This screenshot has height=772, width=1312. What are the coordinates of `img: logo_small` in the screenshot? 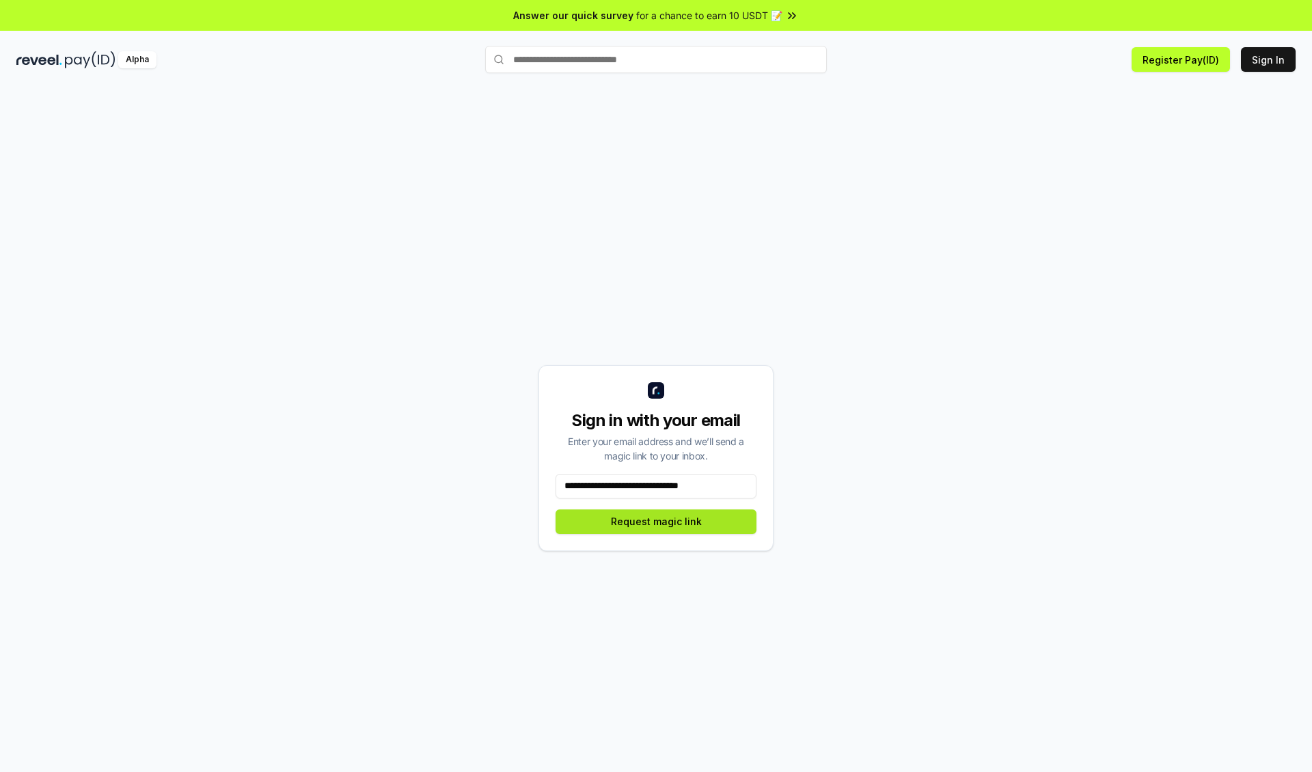 It's located at (656, 390).